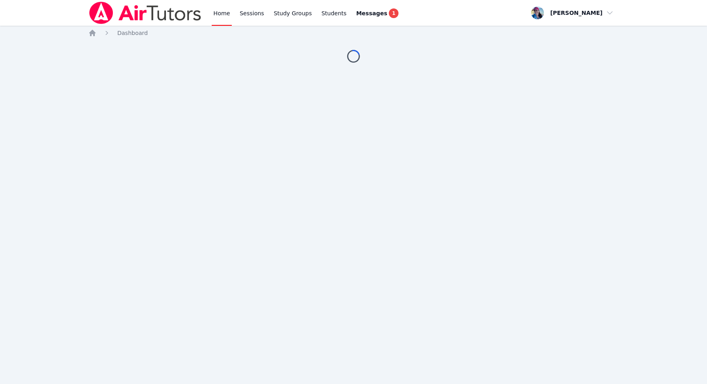  Describe the element at coordinates (133, 33) in the screenshot. I see `a: Dashboard` at that location.